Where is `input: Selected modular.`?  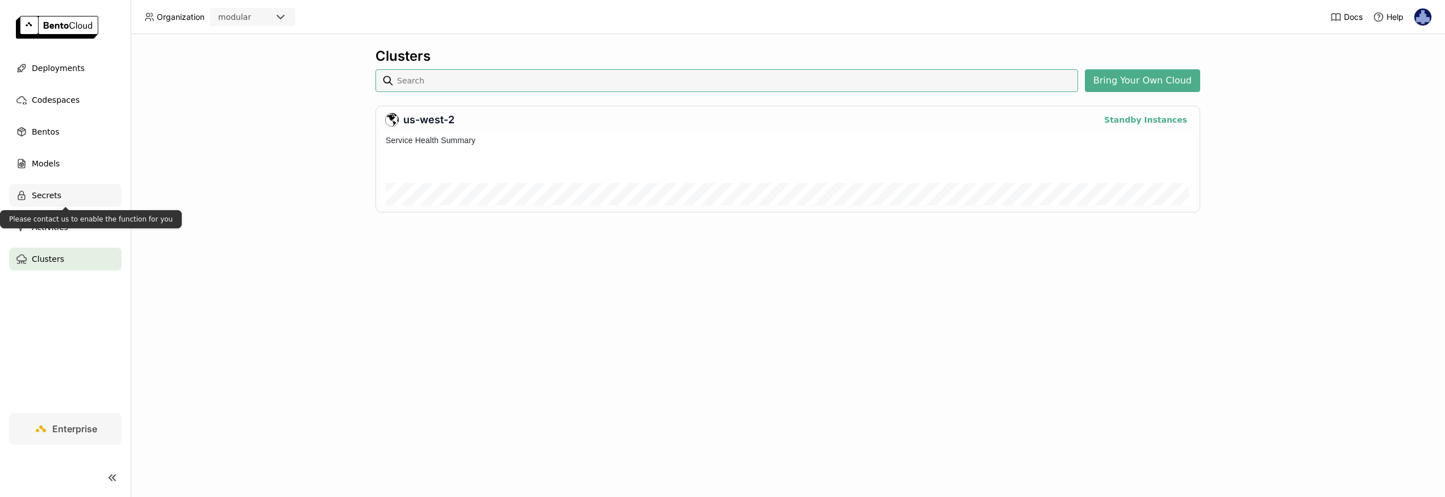 input: Selected modular. is located at coordinates (253, 18).